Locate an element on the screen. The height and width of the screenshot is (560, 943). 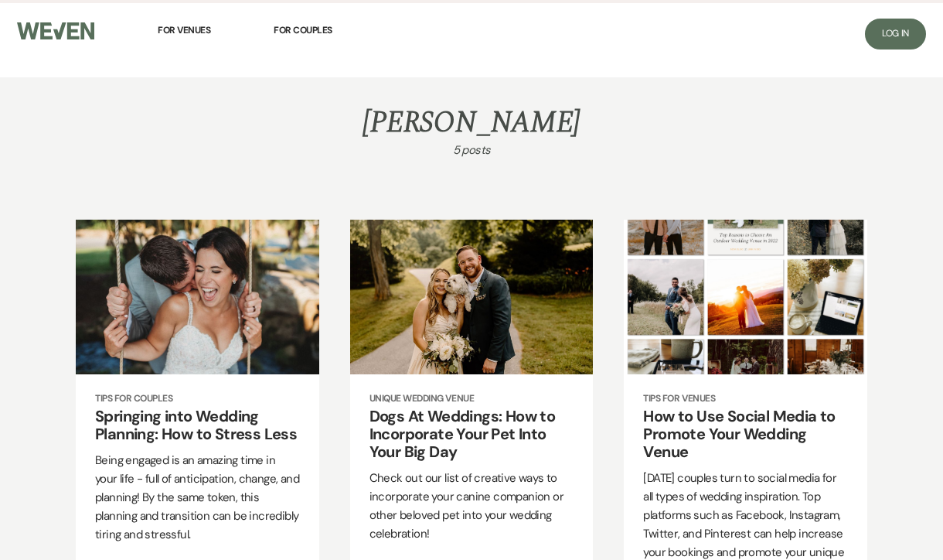
div: 5 posts is located at coordinates (472, 150).